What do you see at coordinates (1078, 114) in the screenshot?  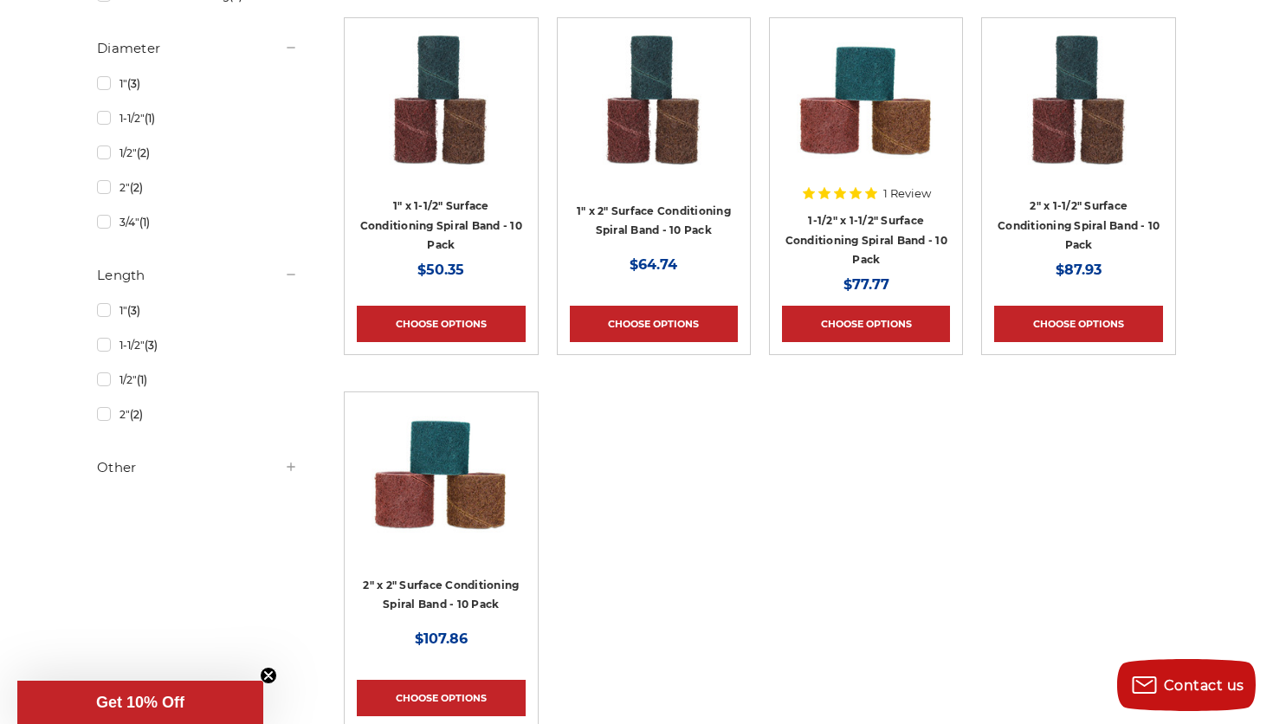 I see `a: 2" x 1-1/2" Scotch Brite Spiral Band` at bounding box center [1078, 114].